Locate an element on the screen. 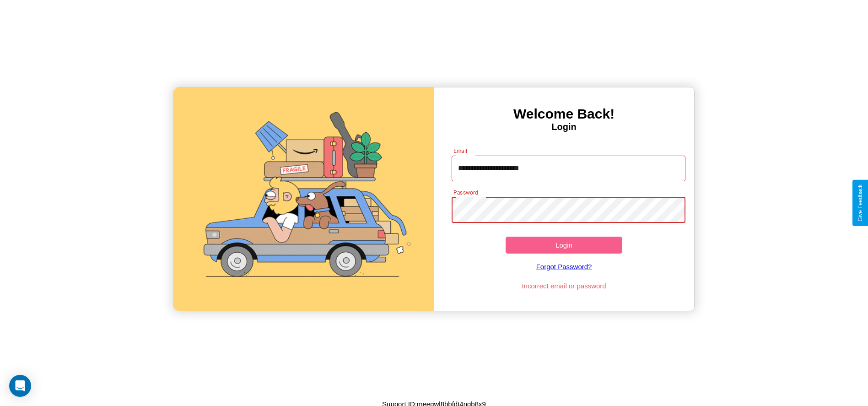 The height and width of the screenshot is (406, 868). div: Open Intercom Messenger is located at coordinates (20, 386).